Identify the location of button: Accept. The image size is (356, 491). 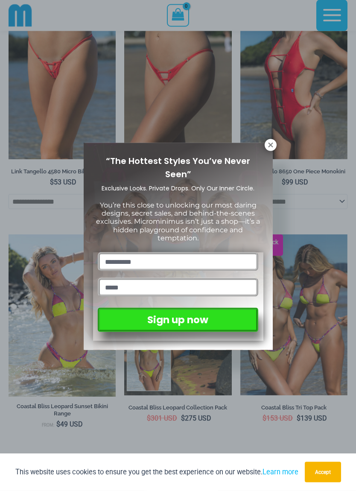
(323, 472).